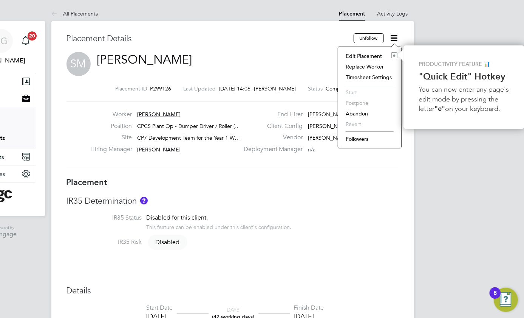  What do you see at coordinates (111, 126) in the screenshot?
I see `label: Position` at bounding box center [111, 126].